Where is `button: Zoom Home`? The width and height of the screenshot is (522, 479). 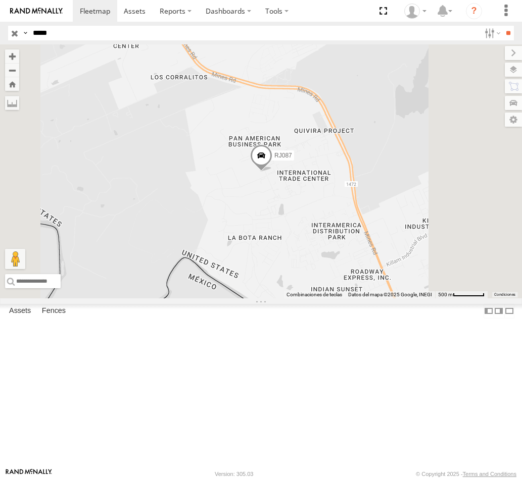 button: Zoom Home is located at coordinates (12, 84).